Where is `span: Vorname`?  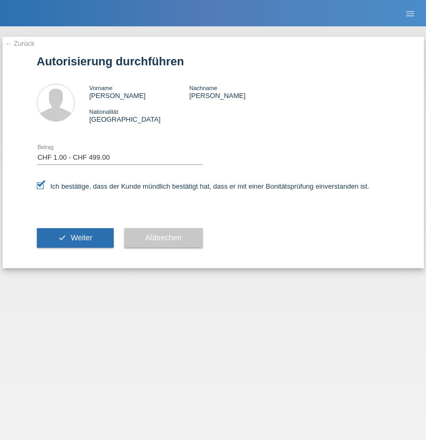 span: Vorname is located at coordinates (101, 88).